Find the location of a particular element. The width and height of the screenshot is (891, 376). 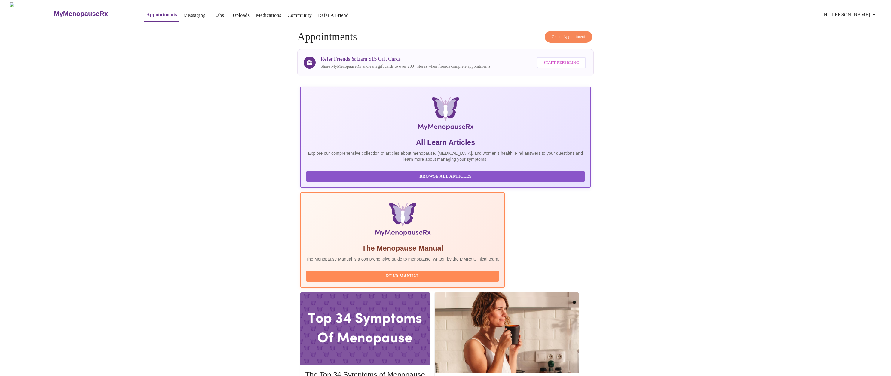

button: Appointments is located at coordinates (162, 15).